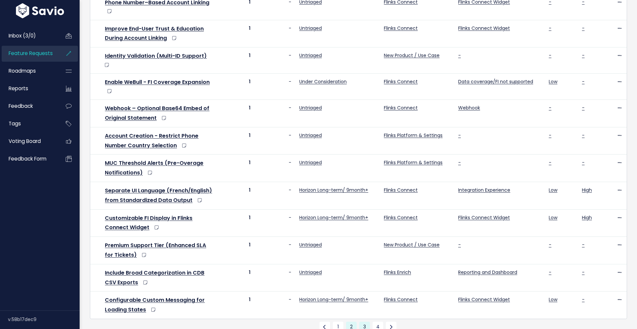 The image size is (637, 329). What do you see at coordinates (157, 113) in the screenshot?
I see `a: Webhook – Optional Base64 Embed of Original Statement` at bounding box center [157, 113].